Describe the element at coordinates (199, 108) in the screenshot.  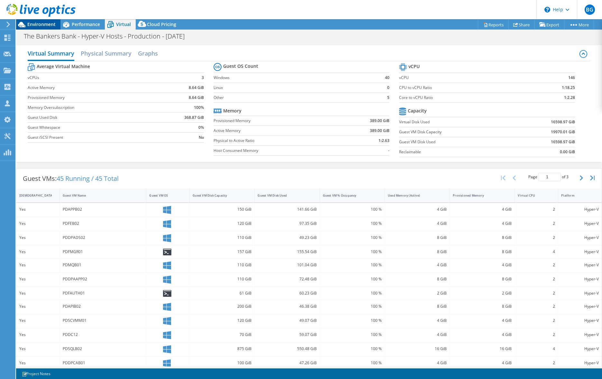
I see `b: 100%` at that location.